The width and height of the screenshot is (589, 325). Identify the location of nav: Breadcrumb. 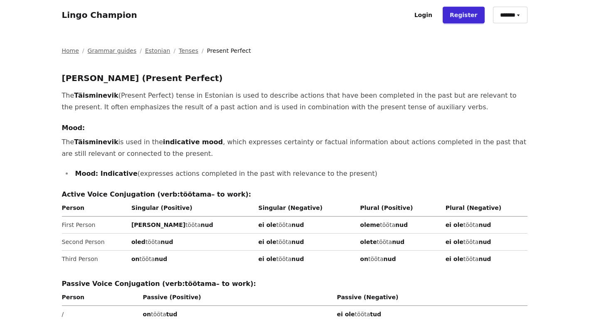
(295, 51).